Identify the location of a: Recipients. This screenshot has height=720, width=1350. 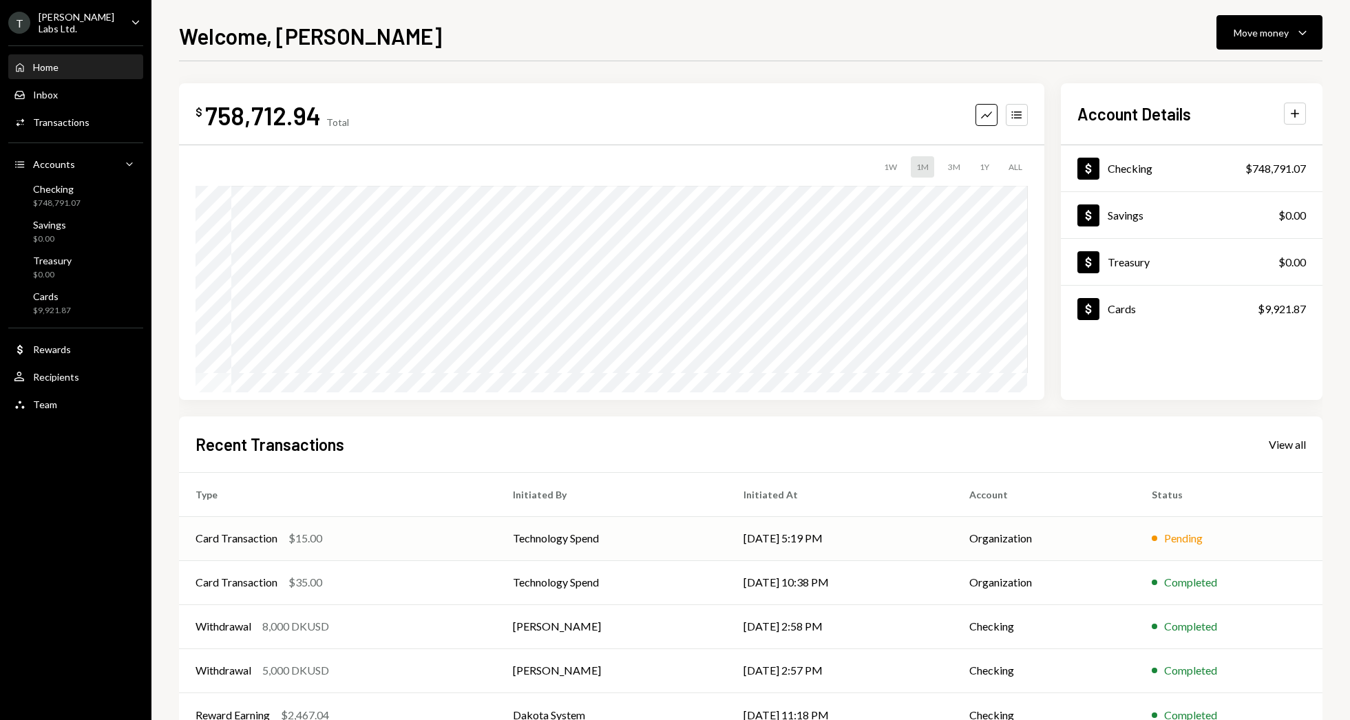
(76, 377).